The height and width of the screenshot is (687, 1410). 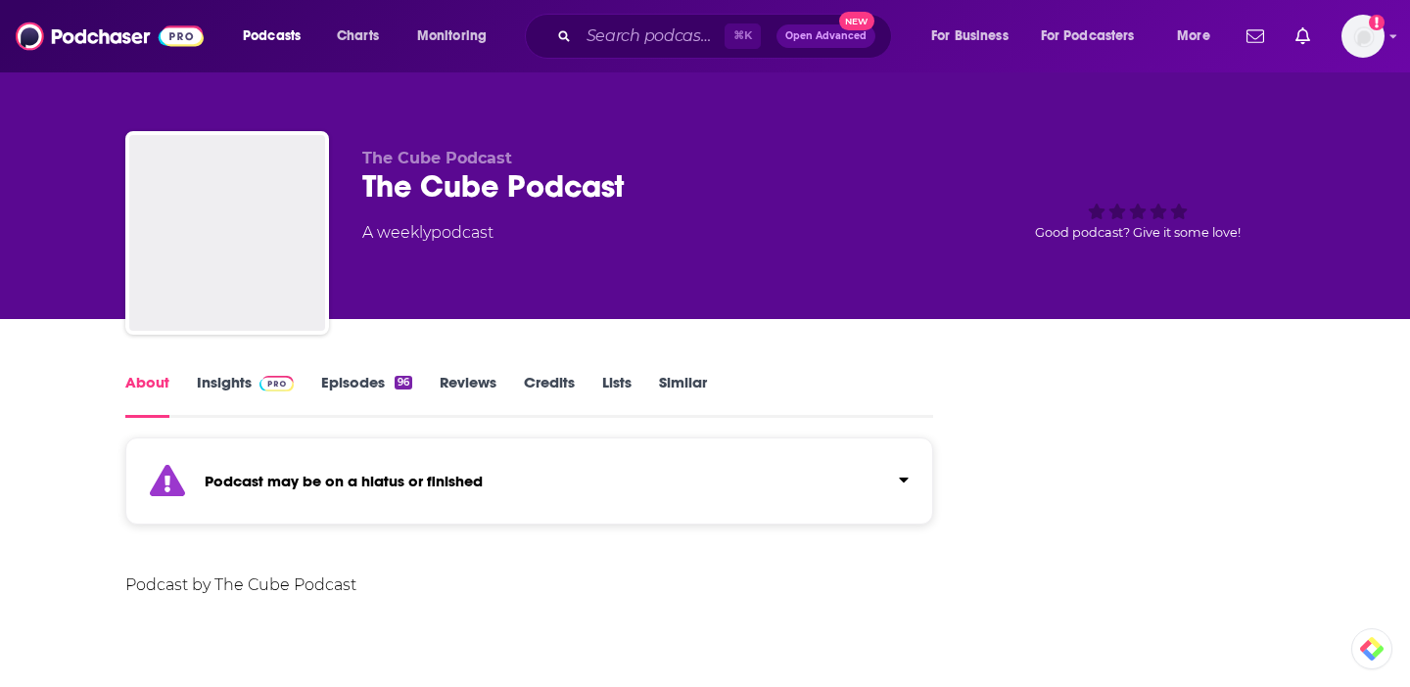 I want to click on div: Podcast by The Cube Podcast, so click(x=529, y=586).